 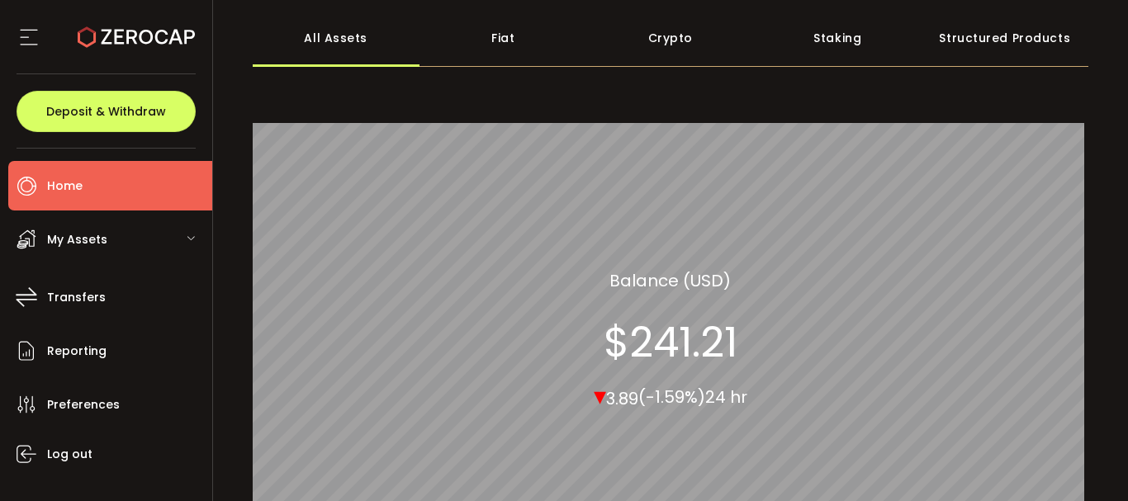 What do you see at coordinates (77, 351) in the screenshot?
I see `span: Reporting` at bounding box center [77, 351].